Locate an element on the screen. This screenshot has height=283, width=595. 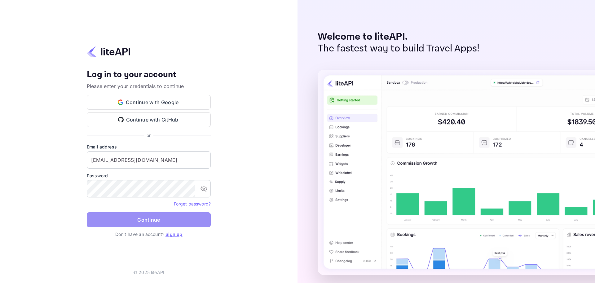
p: © 2025 liteAPI is located at coordinates (149, 272).